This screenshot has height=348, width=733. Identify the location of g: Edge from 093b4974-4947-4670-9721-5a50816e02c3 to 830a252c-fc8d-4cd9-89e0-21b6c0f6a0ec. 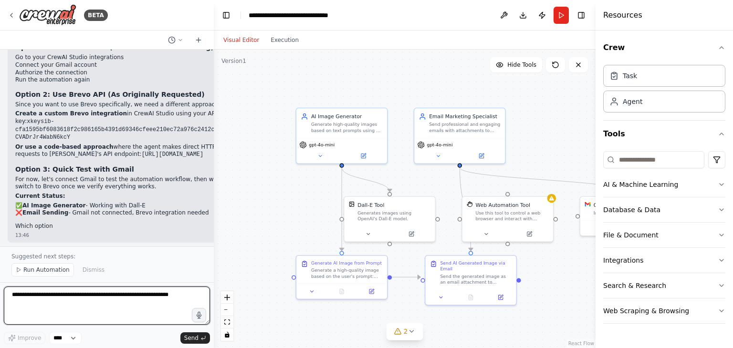
(341, 209).